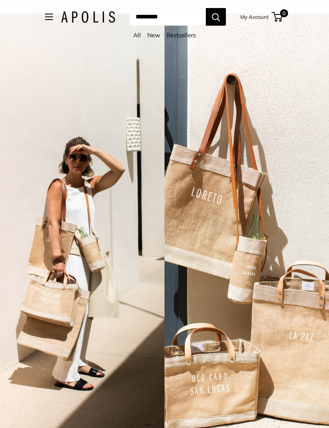 The width and height of the screenshot is (329, 428). I want to click on a: Bestsellers, so click(181, 35).